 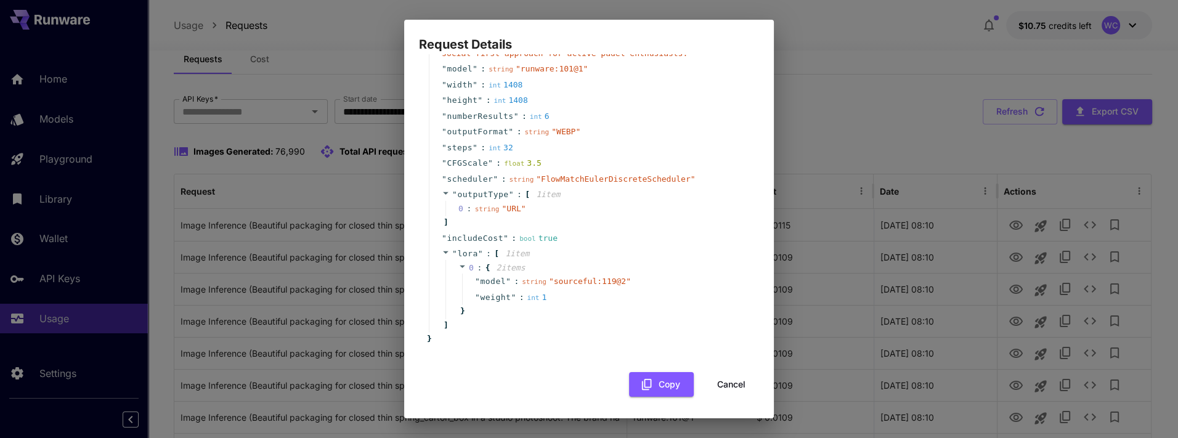 I want to click on span: includeCost, so click(x=475, y=238).